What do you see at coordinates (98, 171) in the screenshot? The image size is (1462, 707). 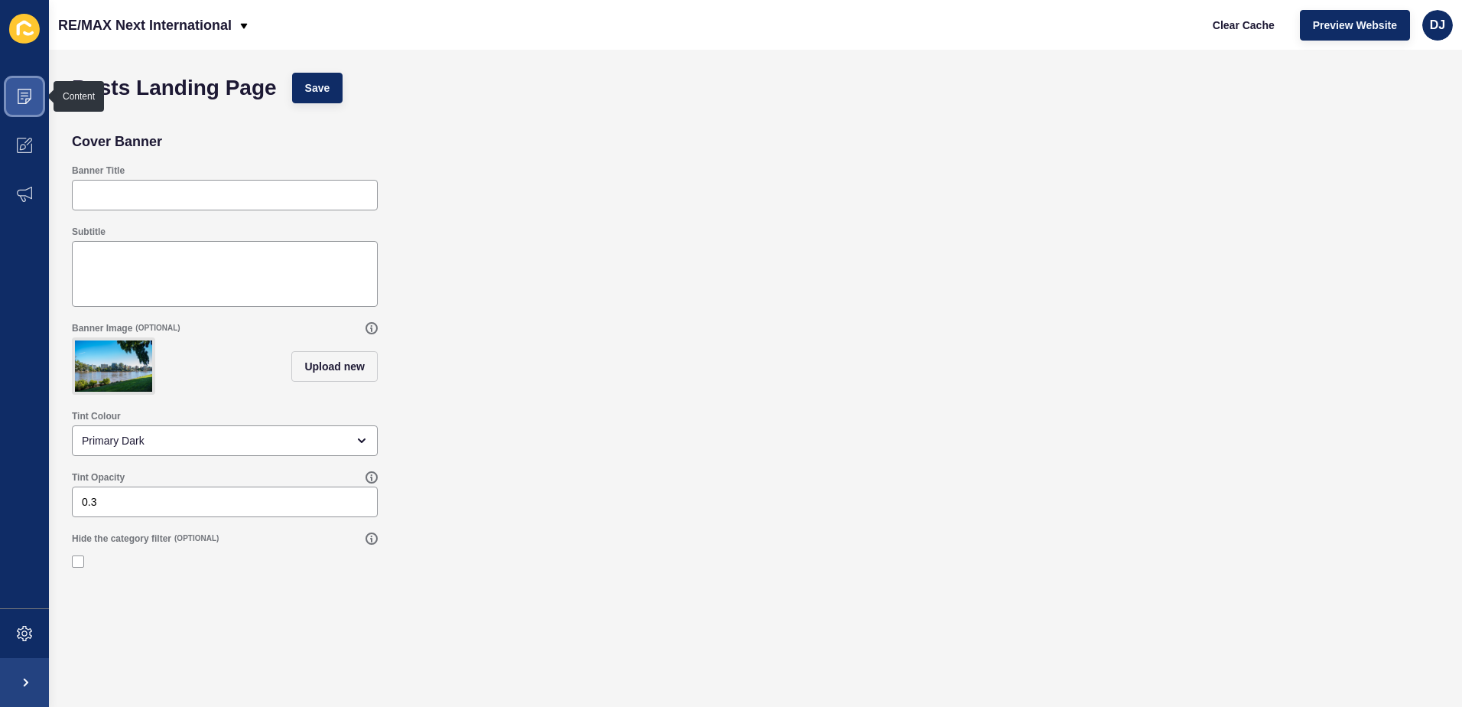 I see `label: Banner Title` at bounding box center [98, 171].